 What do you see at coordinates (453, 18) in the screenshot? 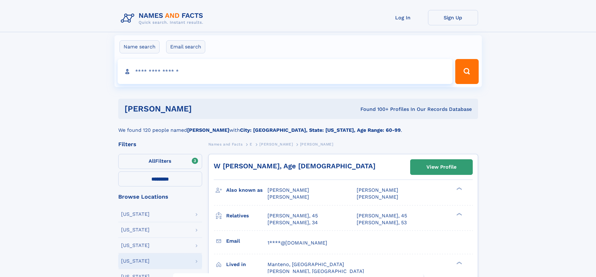
I see `a: Sign Up` at bounding box center [453, 18].